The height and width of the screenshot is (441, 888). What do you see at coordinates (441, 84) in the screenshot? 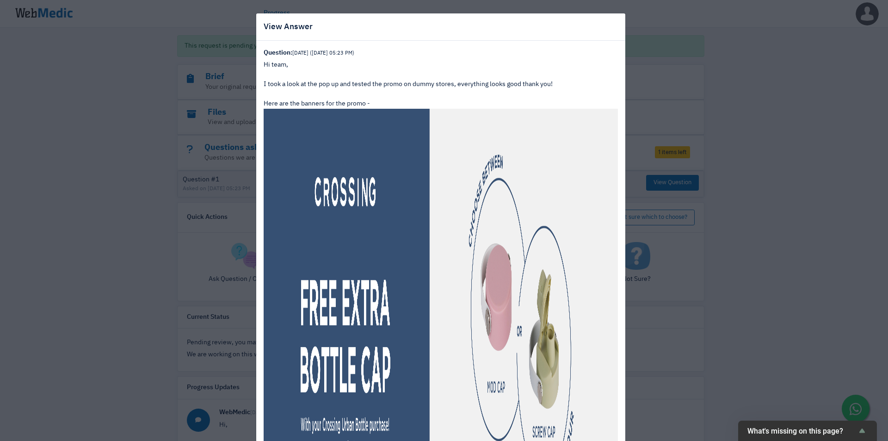
I see `div: Hi team, I took a look at the pop up and tested the promo on dummy stores, everything looks good ...` at bounding box center [441, 84].